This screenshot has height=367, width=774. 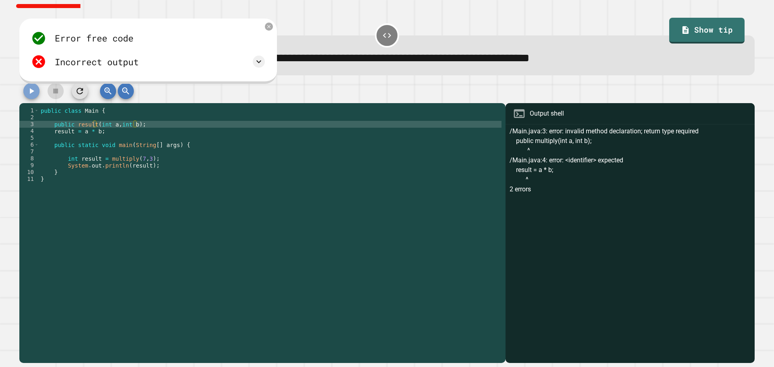 What do you see at coordinates (29, 158) in the screenshot?
I see `div: 8` at bounding box center [29, 158].